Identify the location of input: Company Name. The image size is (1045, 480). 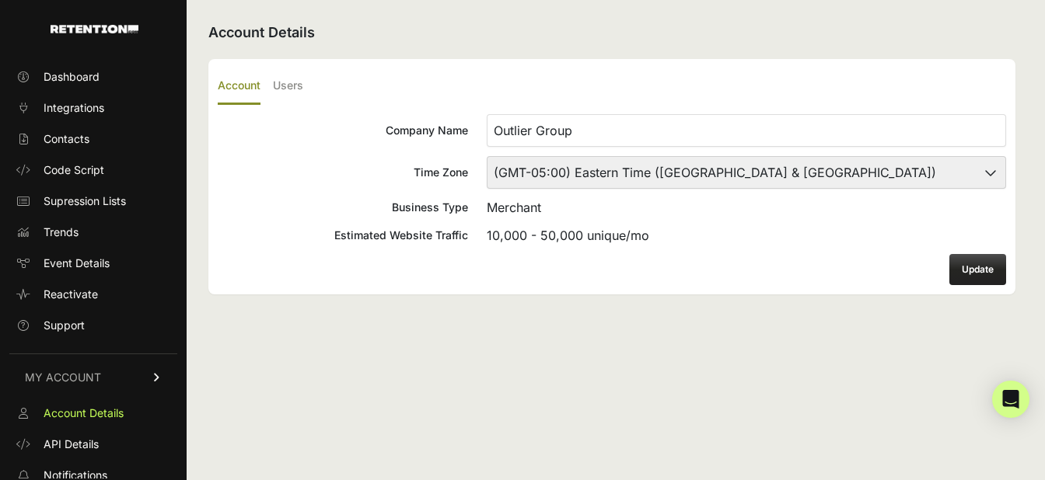
(746, 131).